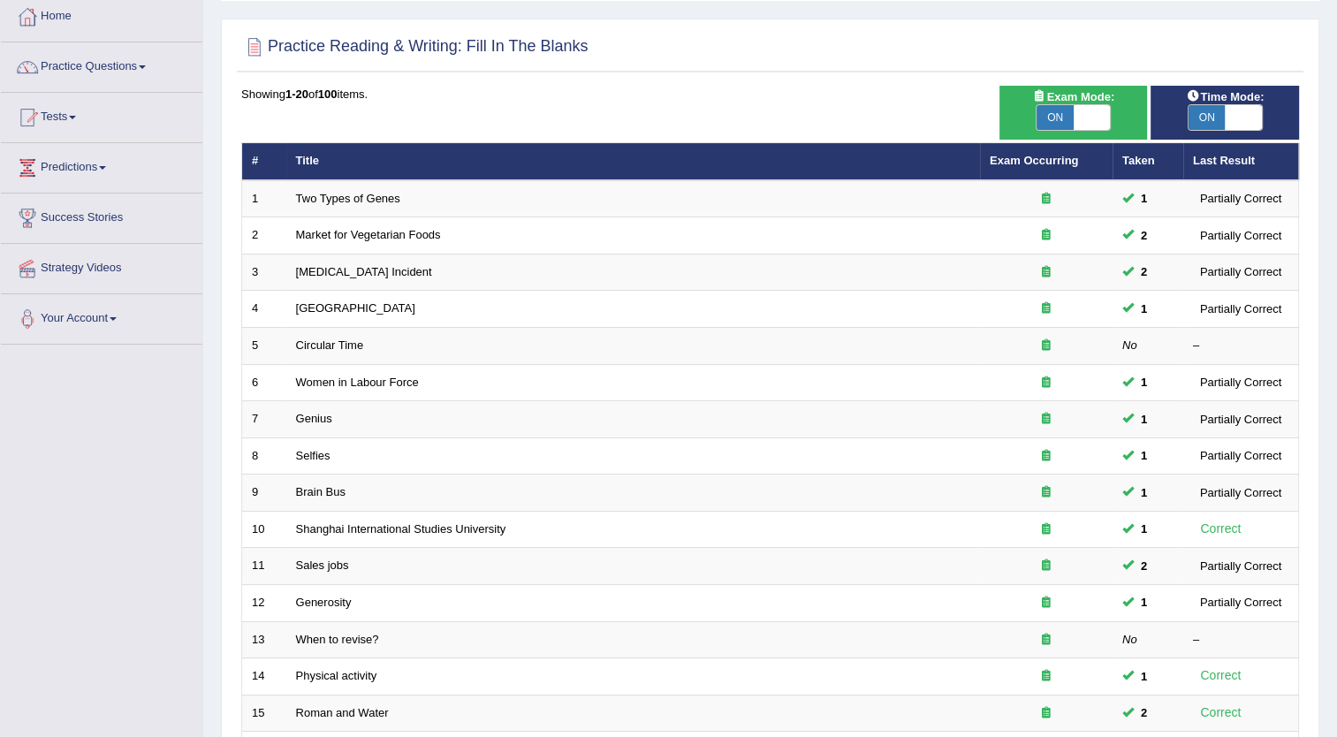 The height and width of the screenshot is (737, 1337). Describe the element at coordinates (633, 162) in the screenshot. I see `th: Title` at that location.